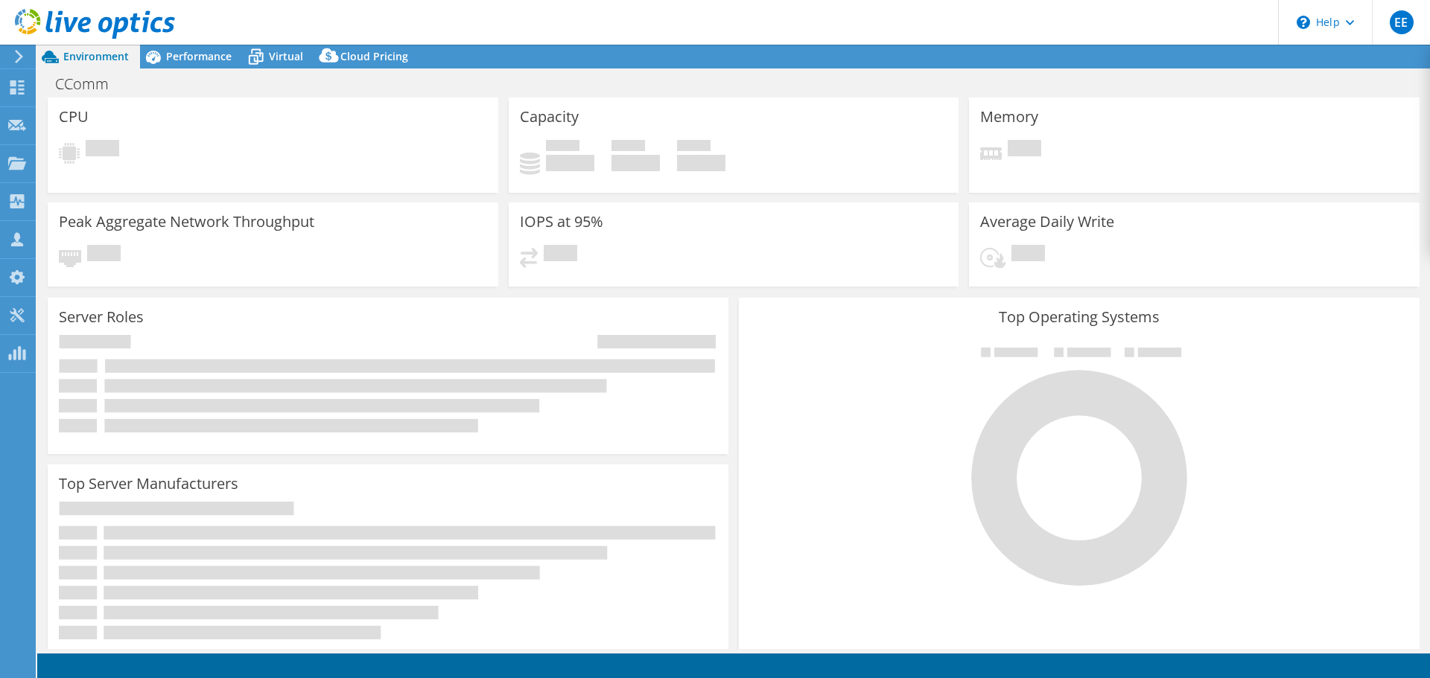 Image resolution: width=1430 pixels, height=678 pixels. Describe the element at coordinates (693, 147) in the screenshot. I see `span: Total` at that location.